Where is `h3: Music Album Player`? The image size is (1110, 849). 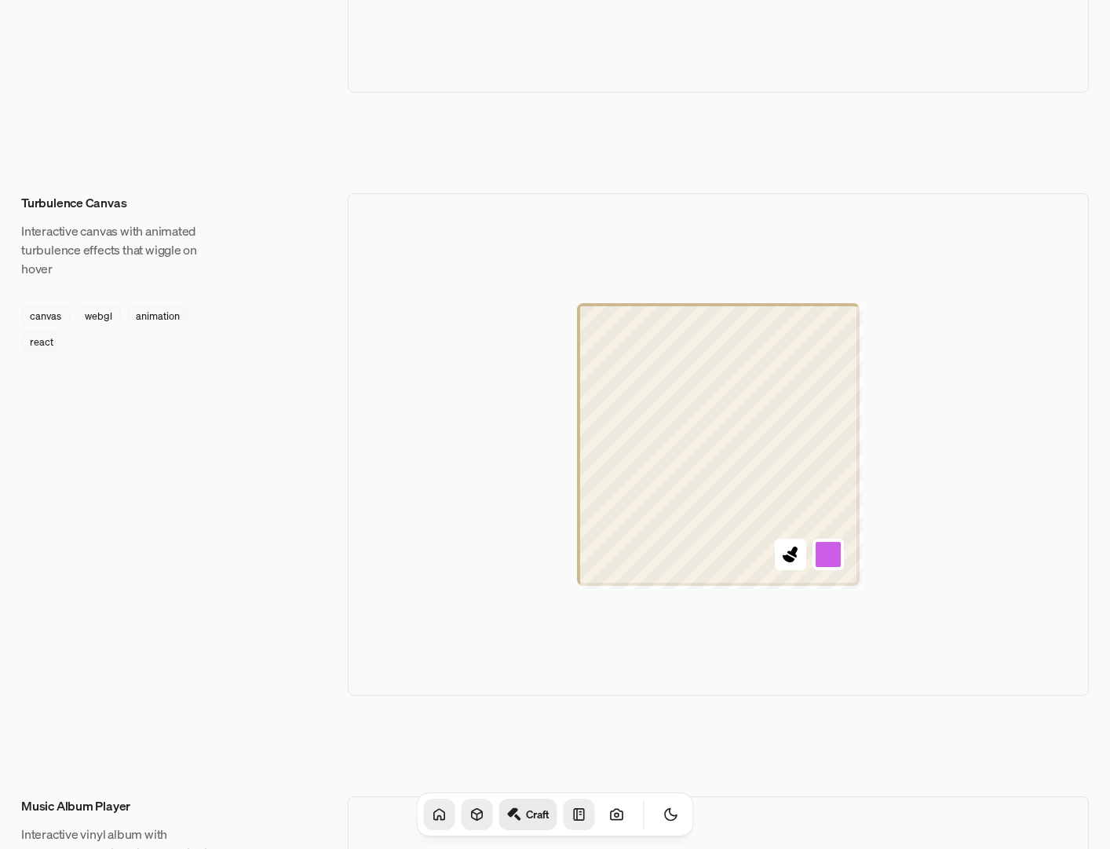
h3: Music Album Player is located at coordinates (122, 805).